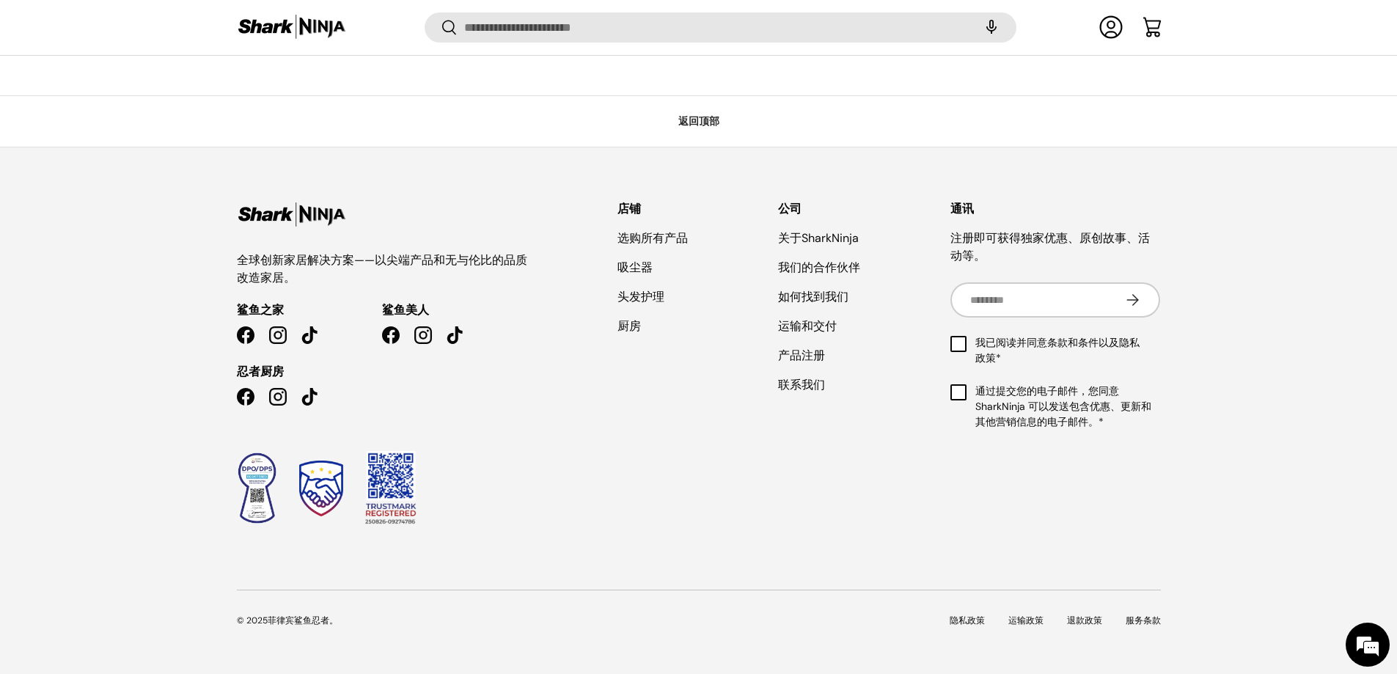 The image size is (1397, 674). Describe the element at coordinates (635, 267) in the screenshot. I see `a: 吸尘器` at that location.